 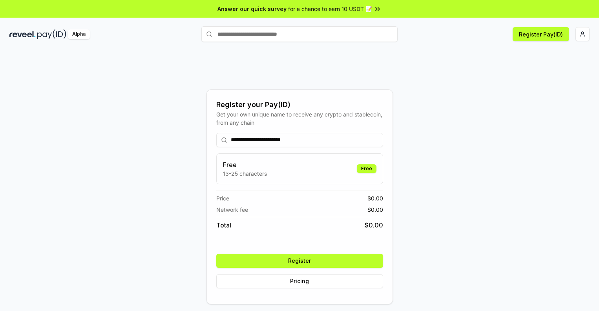 What do you see at coordinates (366, 169) in the screenshot?
I see `div: Free` at bounding box center [366, 169].